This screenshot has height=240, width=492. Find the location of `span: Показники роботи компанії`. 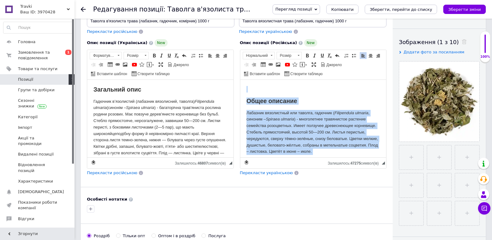

span: Показники роботи компанії is located at coordinates (38, 205).